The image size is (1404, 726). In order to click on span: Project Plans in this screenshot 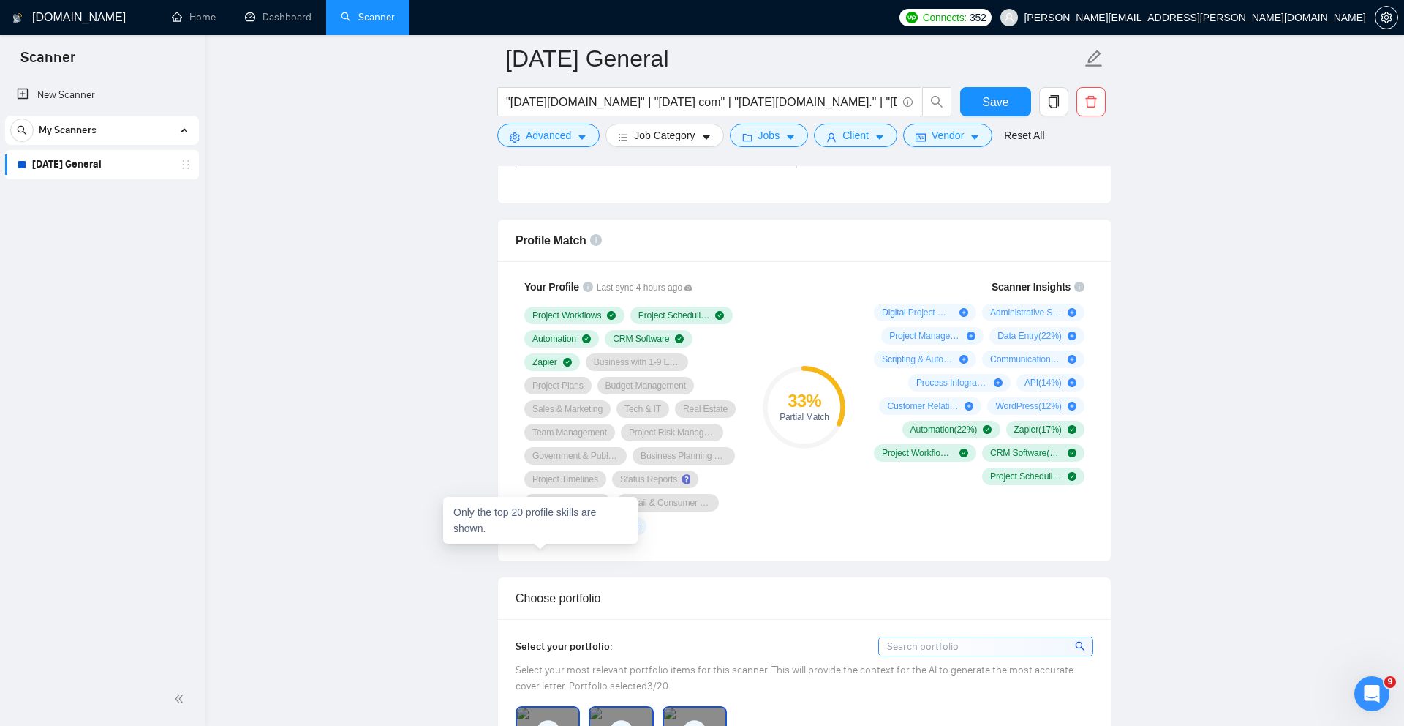, I will do `click(558, 385)`.